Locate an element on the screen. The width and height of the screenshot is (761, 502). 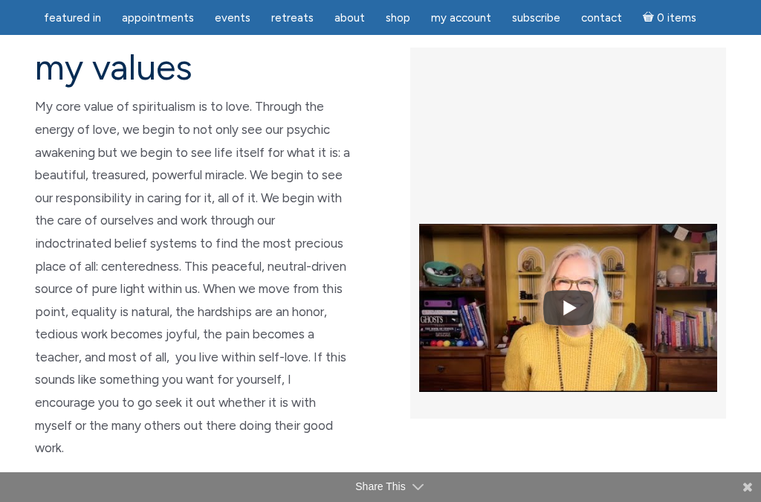
p: My core value of spiritualism is to love. Through the energy of love, we begin to not only see ou... is located at coordinates (193, 277).